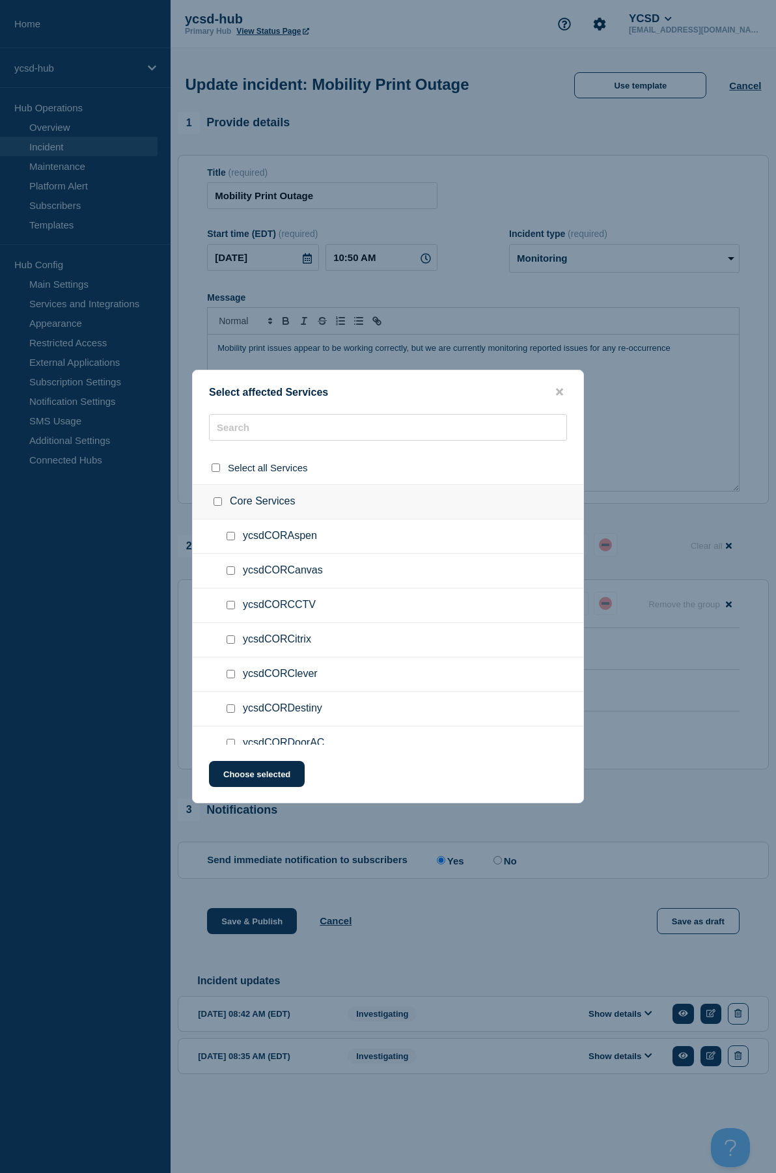 The width and height of the screenshot is (776, 1173). What do you see at coordinates (279, 606) in the screenshot?
I see `span: ycsdCORCCTV` at bounding box center [279, 606].